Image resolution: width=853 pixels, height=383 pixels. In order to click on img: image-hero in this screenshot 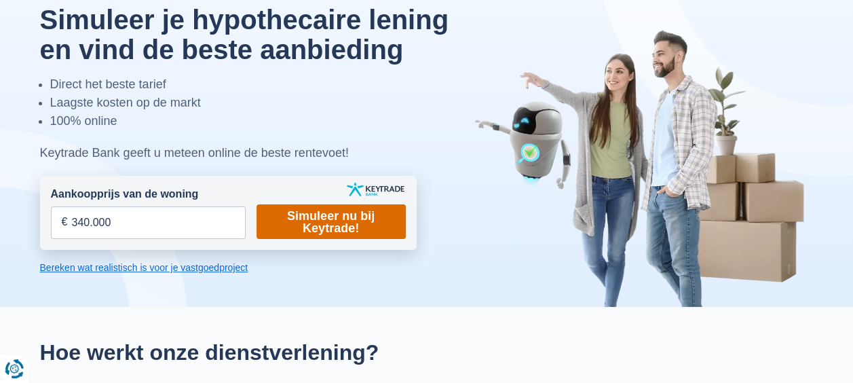, I will do `click(644, 168)`.